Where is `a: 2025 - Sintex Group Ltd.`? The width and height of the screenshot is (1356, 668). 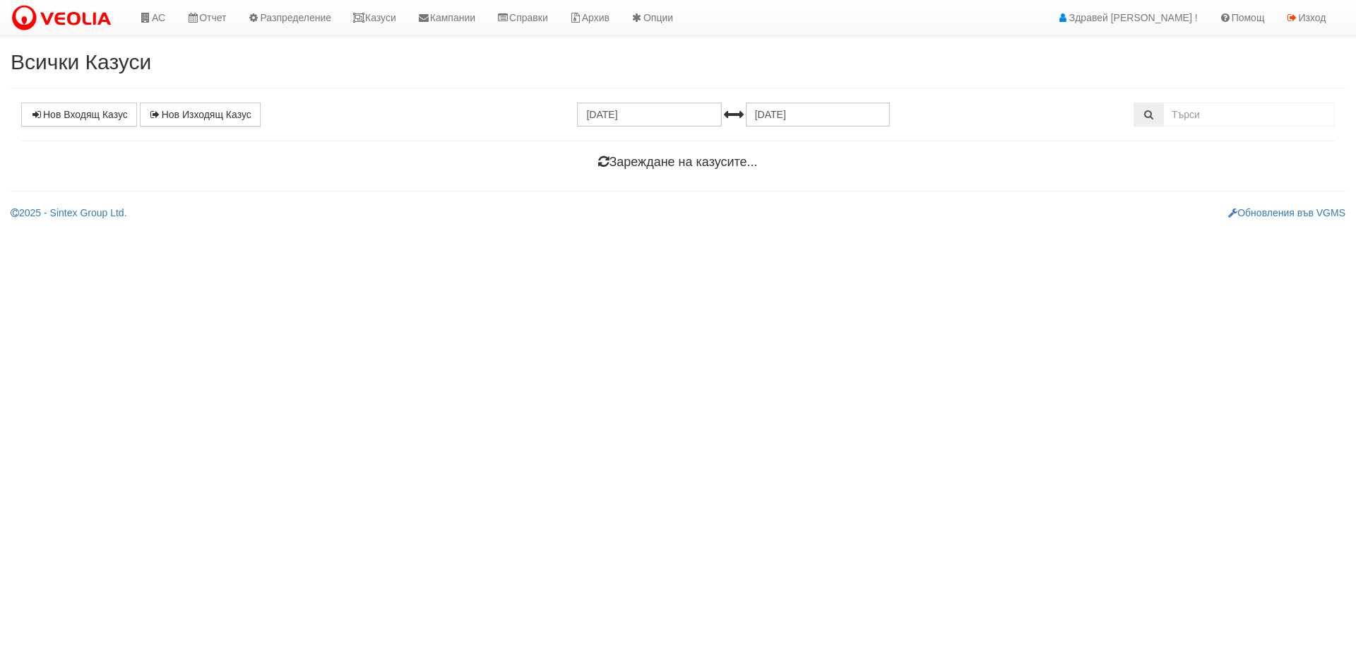
a: 2025 - Sintex Group Ltd. is located at coordinates (69, 213).